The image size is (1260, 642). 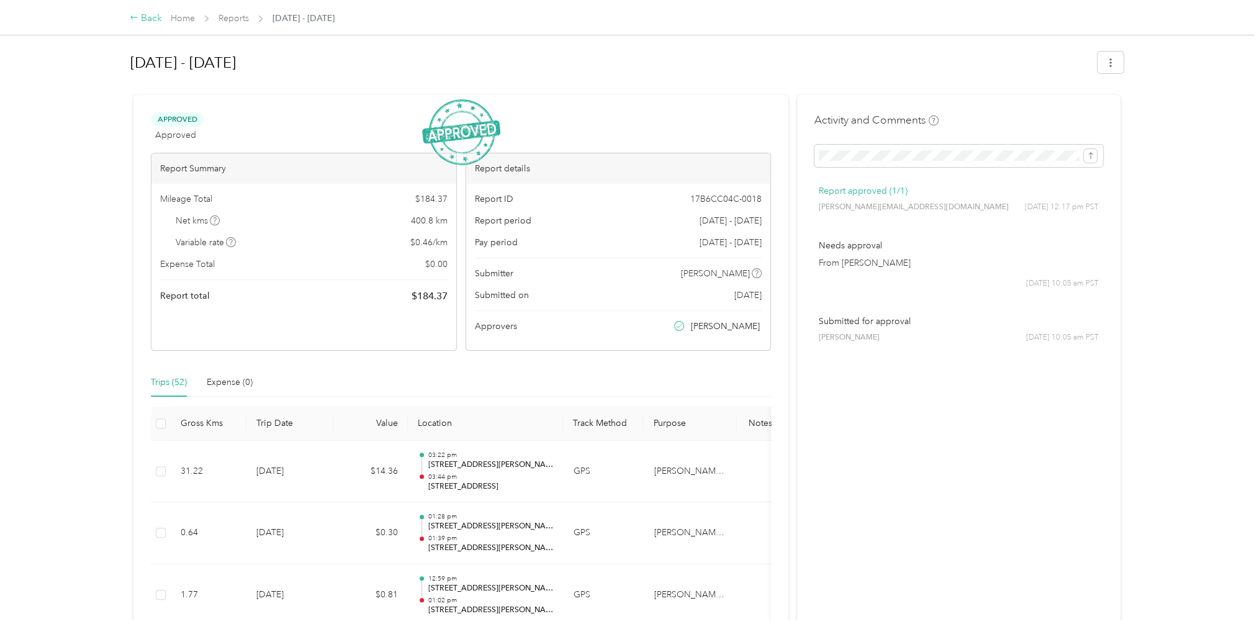 I want to click on div: Report Summary, so click(x=304, y=168).